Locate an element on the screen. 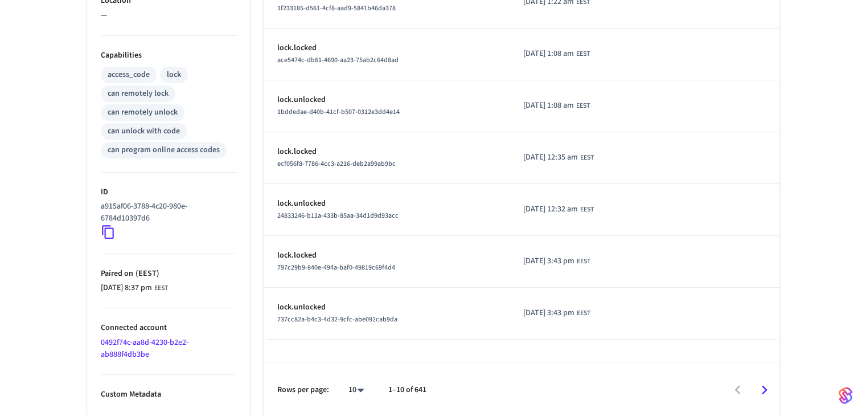 Image resolution: width=866 pixels, height=416 pixels. div: lock is located at coordinates (174, 75).